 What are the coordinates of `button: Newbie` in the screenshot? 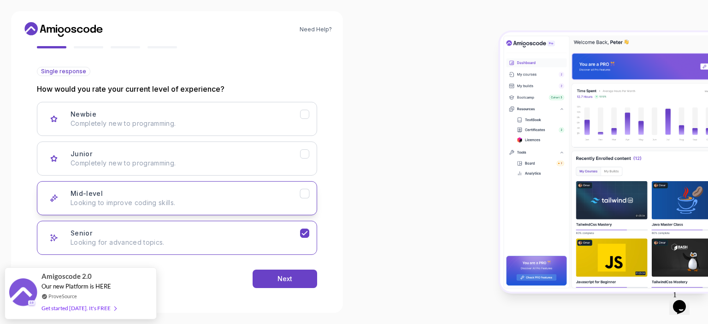 It's located at (177, 119).